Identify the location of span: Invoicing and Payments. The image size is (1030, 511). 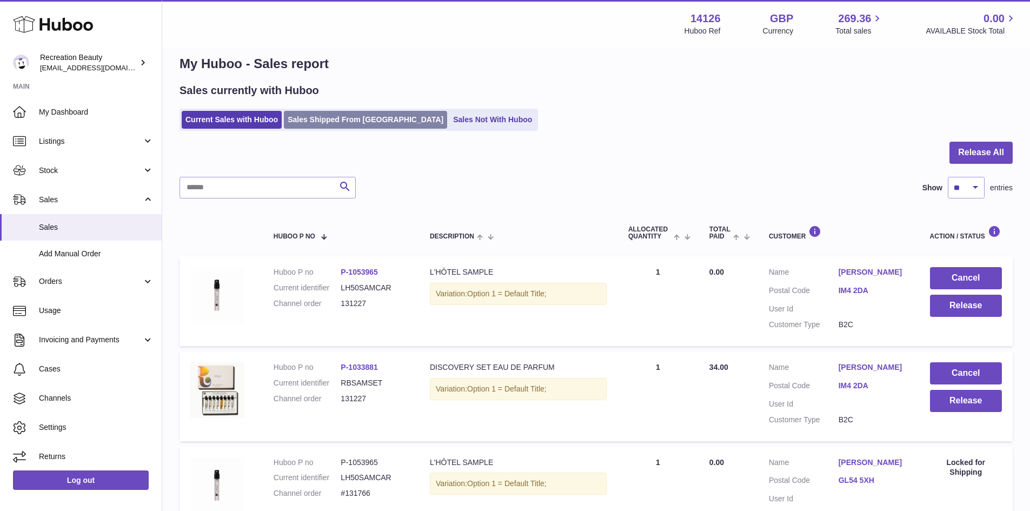
(90, 340).